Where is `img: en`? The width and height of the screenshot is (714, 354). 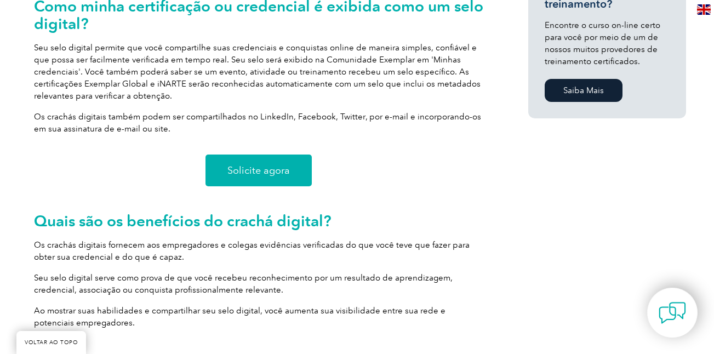 img: en is located at coordinates (703, 9).